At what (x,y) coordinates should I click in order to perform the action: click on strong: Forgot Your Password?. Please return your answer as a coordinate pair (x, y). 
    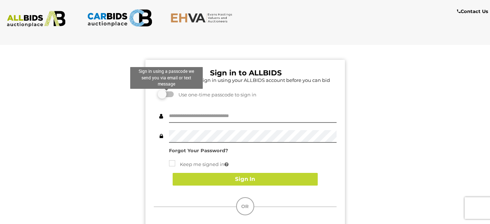
    Looking at the image, I should click on (199, 151).